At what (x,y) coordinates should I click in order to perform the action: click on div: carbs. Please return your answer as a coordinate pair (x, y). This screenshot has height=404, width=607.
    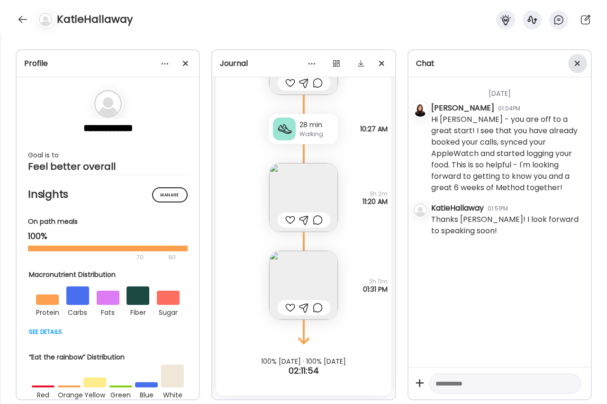
    Looking at the image, I should click on (78, 311).